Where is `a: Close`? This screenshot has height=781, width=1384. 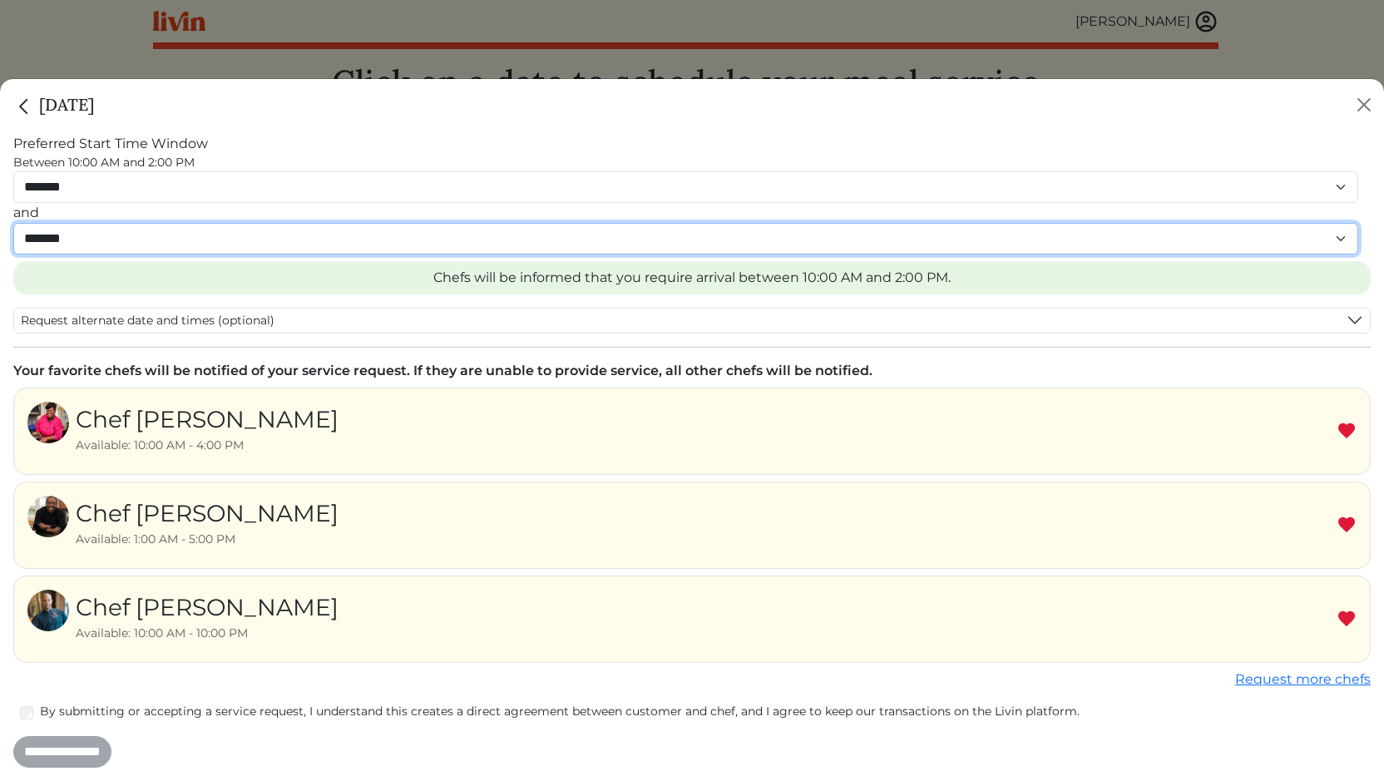 a: Close is located at coordinates (26, 104).